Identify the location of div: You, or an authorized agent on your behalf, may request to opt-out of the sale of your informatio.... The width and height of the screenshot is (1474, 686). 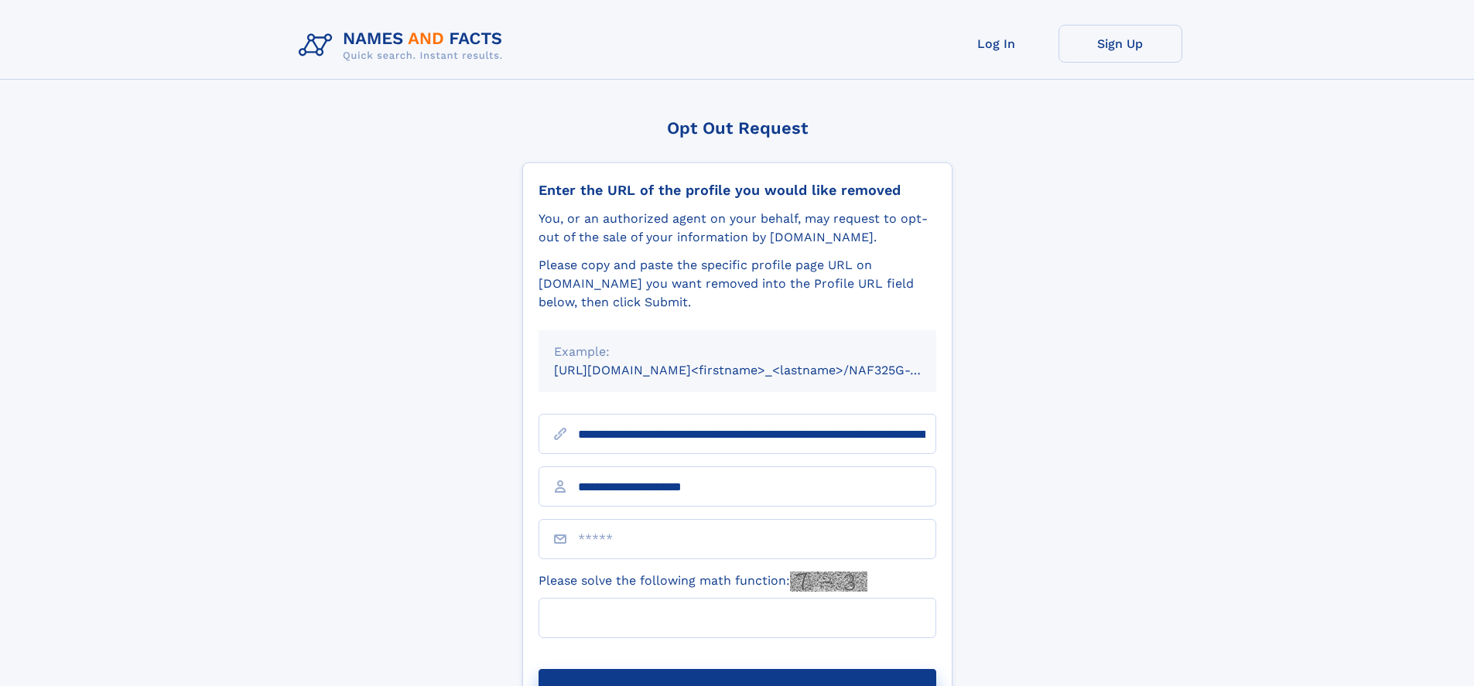
(737, 228).